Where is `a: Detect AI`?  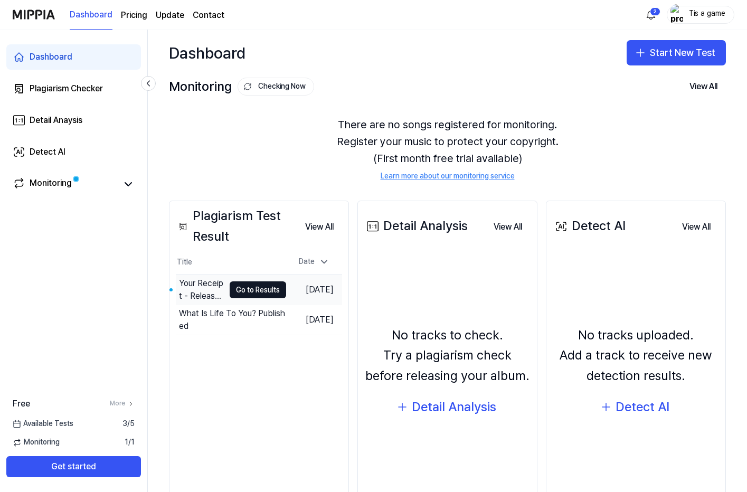
a: Detect AI is located at coordinates (73, 152).